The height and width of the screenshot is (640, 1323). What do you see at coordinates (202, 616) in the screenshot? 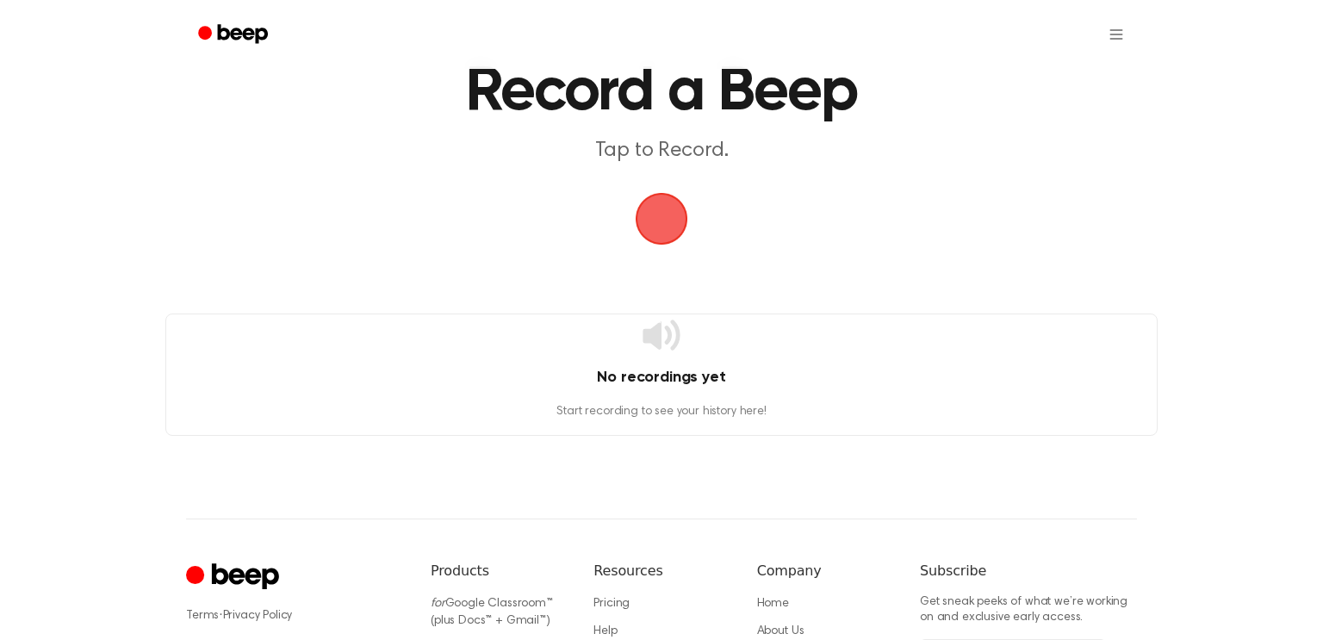
I see `a: Terms` at bounding box center [202, 616].